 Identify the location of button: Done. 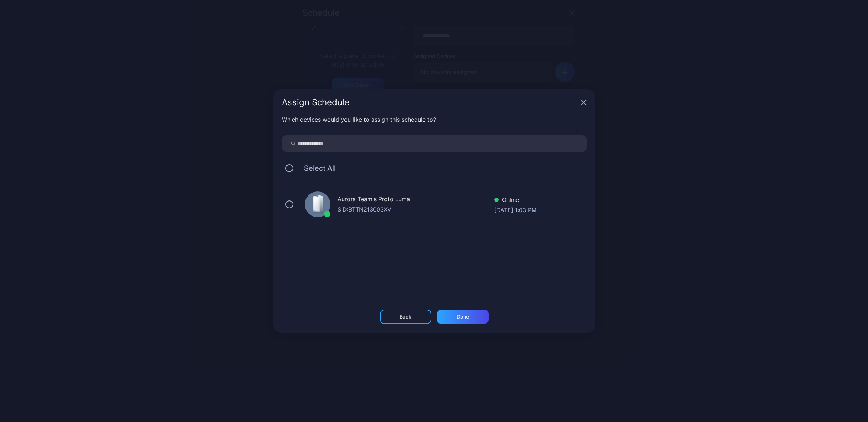
(463, 317).